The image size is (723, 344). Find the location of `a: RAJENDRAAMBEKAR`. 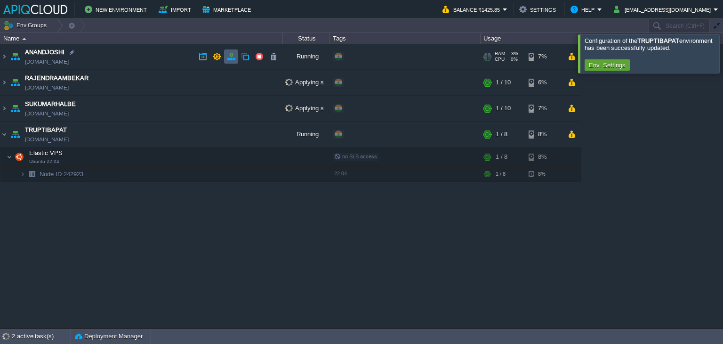

a: RAJENDRAAMBEKAR is located at coordinates (57, 78).